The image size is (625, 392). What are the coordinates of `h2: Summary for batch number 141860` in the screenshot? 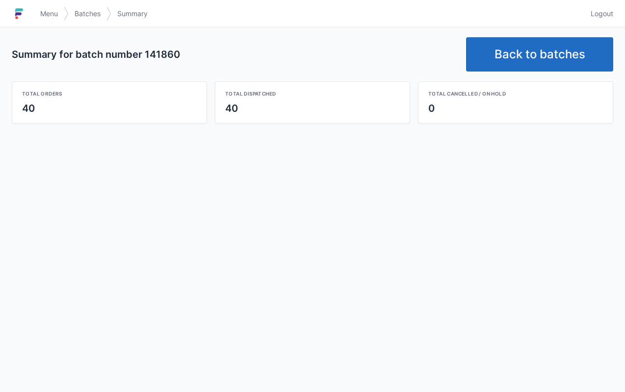 It's located at (235, 54).